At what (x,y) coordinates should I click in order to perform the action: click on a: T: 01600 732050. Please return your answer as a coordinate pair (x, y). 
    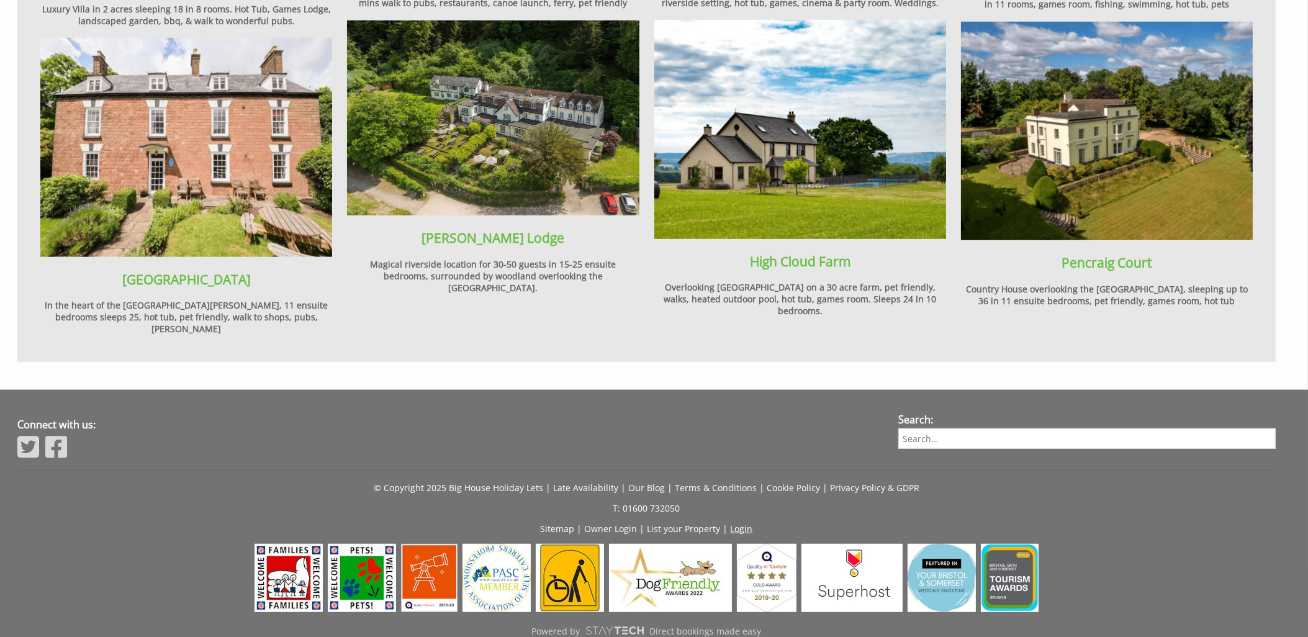
    Looking at the image, I should click on (647, 508).